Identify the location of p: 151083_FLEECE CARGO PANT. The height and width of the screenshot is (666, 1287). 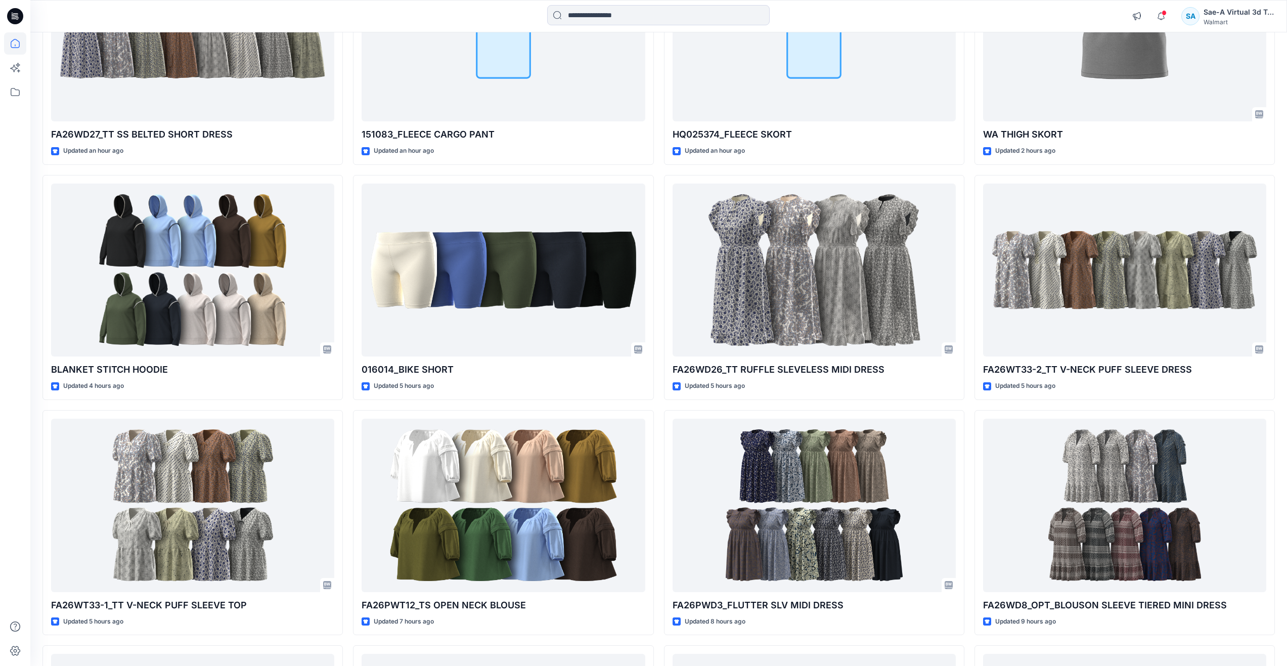
(503, 135).